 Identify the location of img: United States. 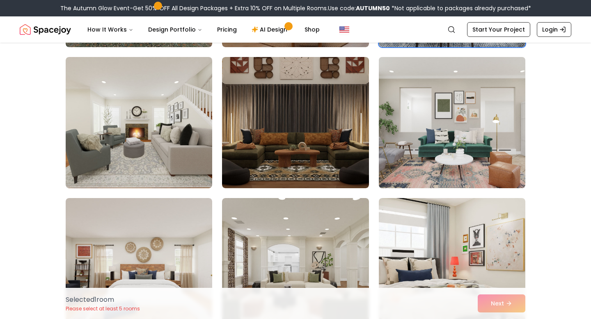
(344, 30).